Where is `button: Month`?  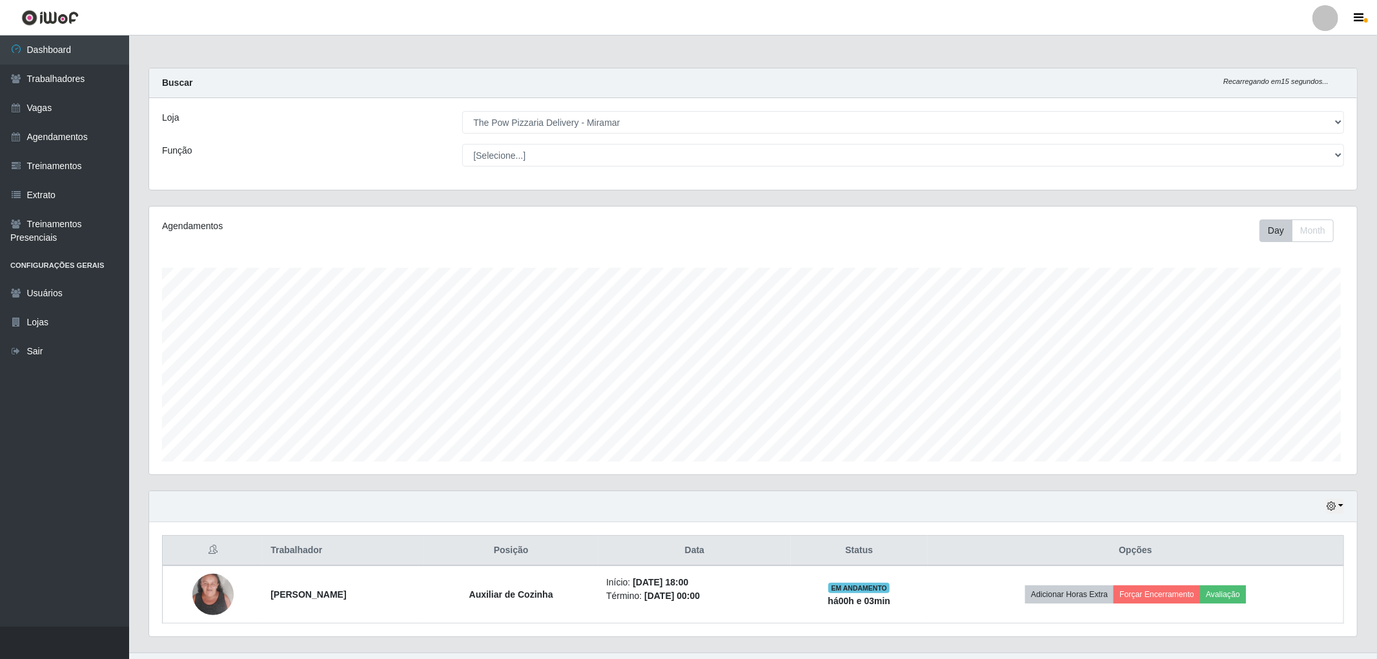 button: Month is located at coordinates (1312, 230).